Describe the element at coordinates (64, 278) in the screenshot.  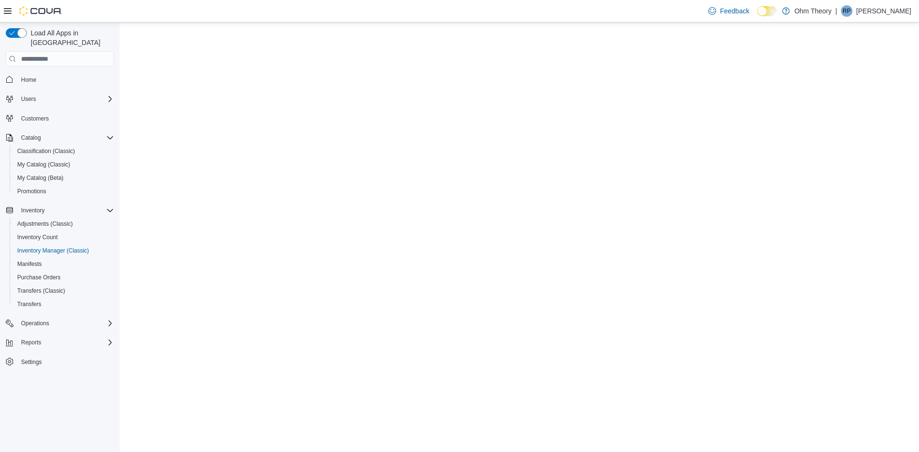
I see `button: Purchase Orders` at that location.